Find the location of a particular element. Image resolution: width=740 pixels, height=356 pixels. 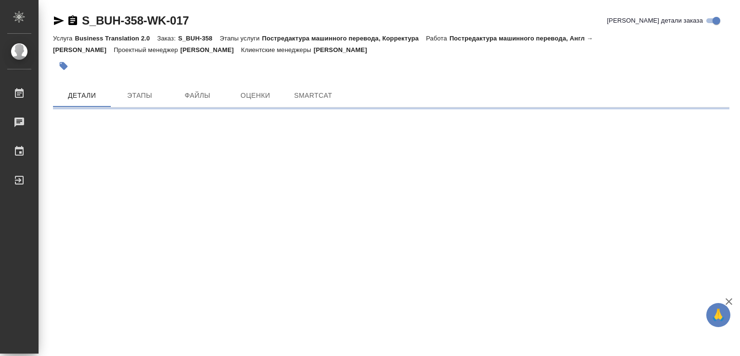

p: Этапы услуги is located at coordinates (241, 38).